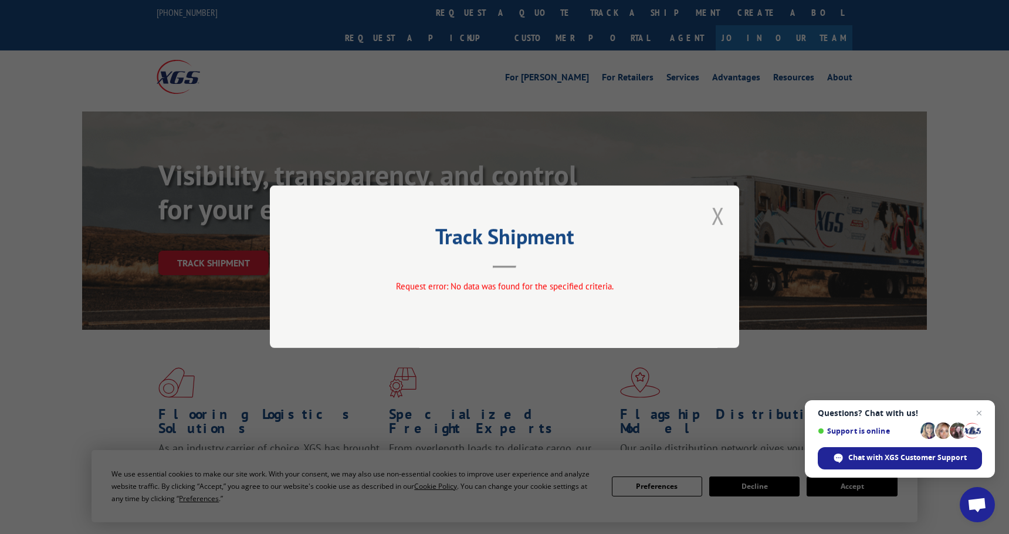 This screenshot has height=534, width=1009. I want to click on span: Support is online, so click(867, 431).